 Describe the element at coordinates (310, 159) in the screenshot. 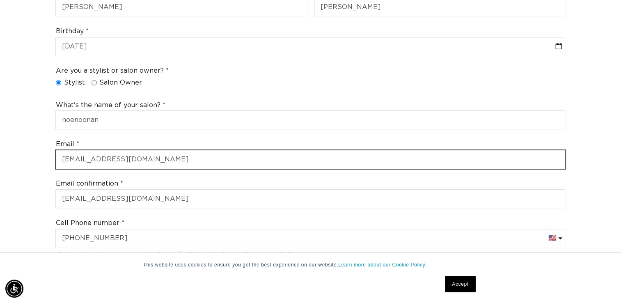

I see `input: Used for account login and order notifications` at that location.